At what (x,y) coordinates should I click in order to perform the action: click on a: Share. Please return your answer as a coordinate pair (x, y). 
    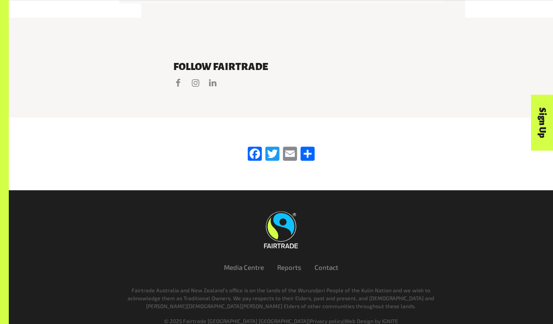
    Looking at the image, I should click on (307, 154).